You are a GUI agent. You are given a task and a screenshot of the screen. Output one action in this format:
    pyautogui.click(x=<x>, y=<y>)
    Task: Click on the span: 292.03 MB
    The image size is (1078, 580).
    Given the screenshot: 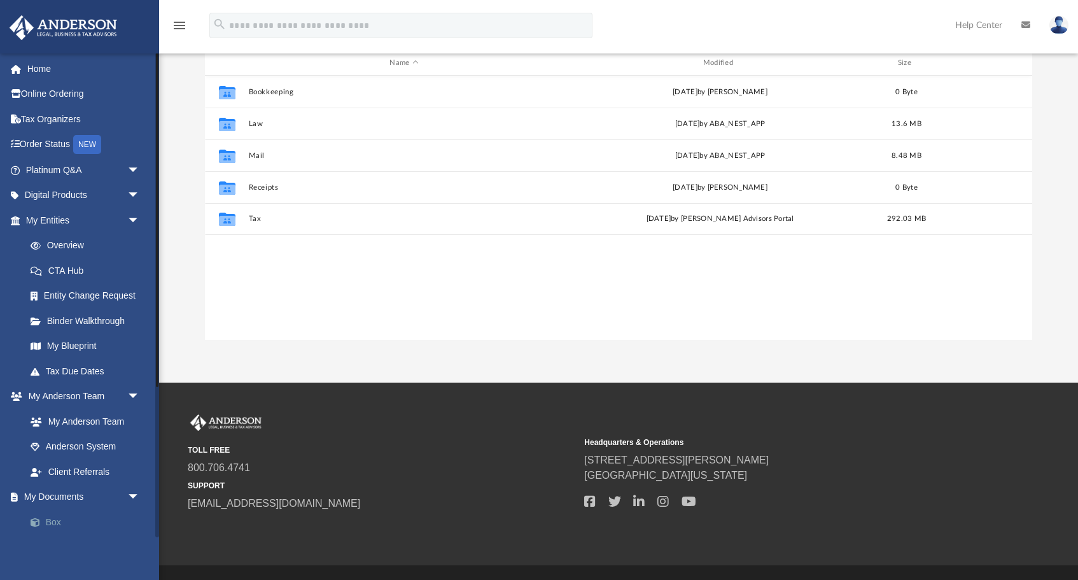 What is the action you would take?
    pyautogui.click(x=906, y=219)
    